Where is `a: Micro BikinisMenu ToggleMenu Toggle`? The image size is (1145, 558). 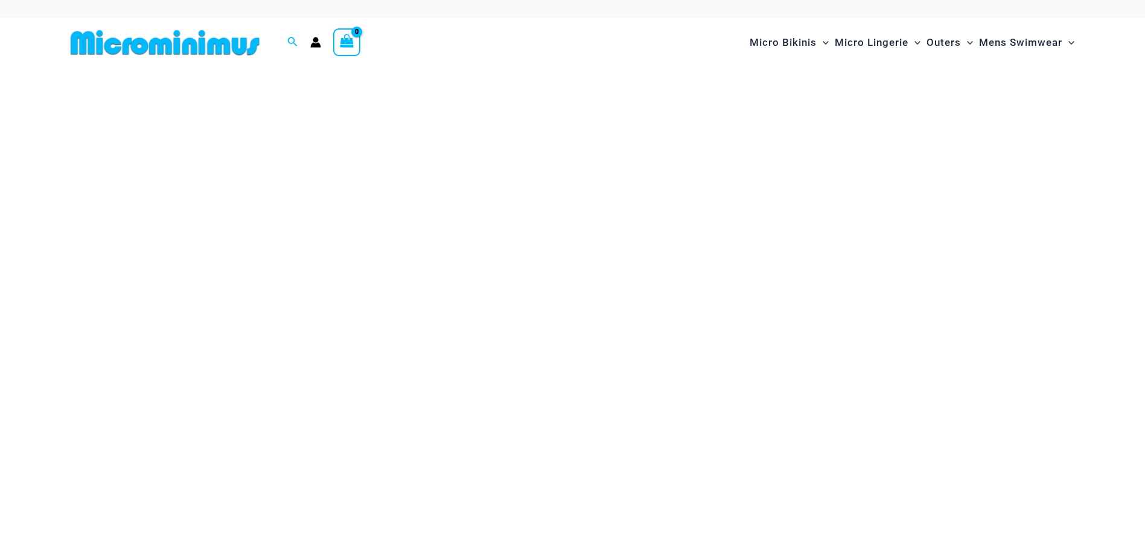
a: Micro BikinisMenu ToggleMenu Toggle is located at coordinates (789, 42).